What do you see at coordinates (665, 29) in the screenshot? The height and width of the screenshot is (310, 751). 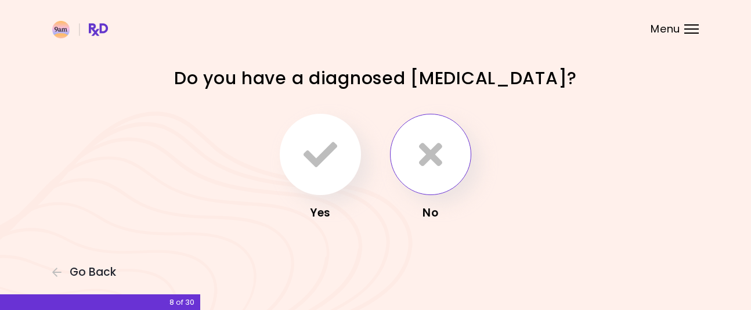 I see `span: Menu` at bounding box center [665, 29].